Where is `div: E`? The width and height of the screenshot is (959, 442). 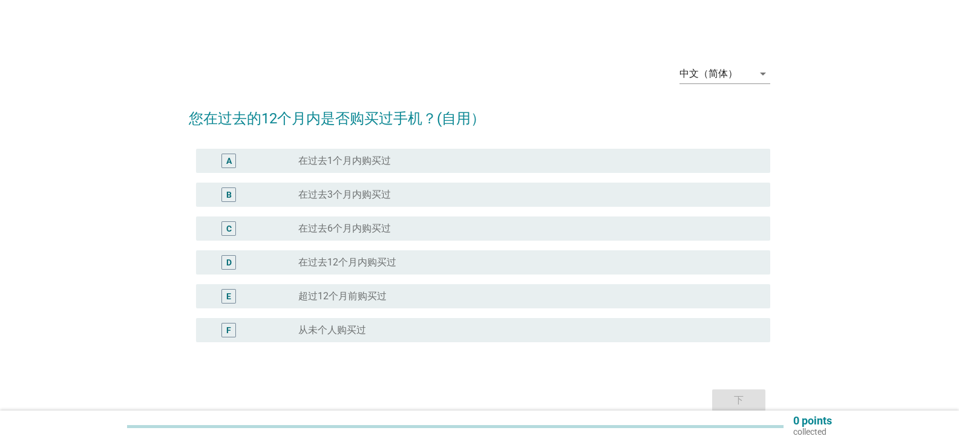 div: E is located at coordinates (229, 297).